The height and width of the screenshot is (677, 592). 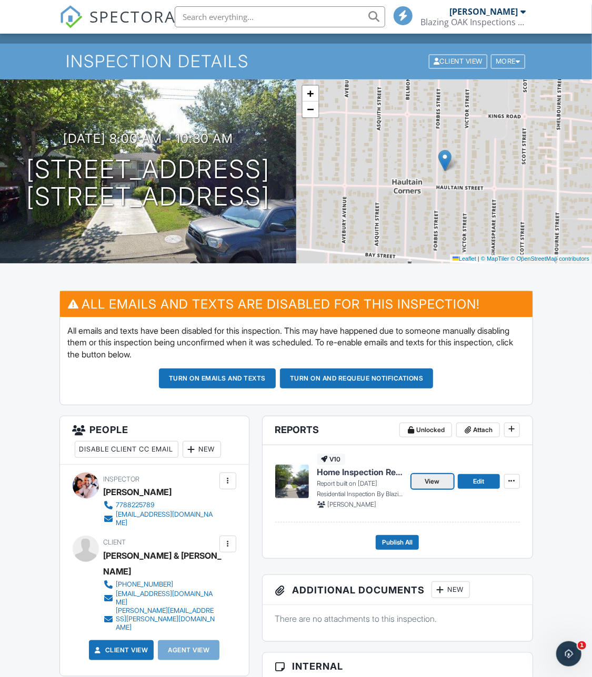 I want to click on img: Marker, so click(x=444, y=160).